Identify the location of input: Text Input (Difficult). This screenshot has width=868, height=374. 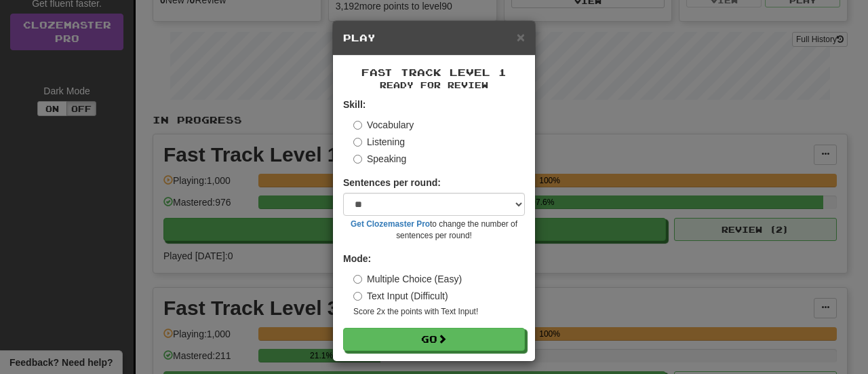
(357, 296).